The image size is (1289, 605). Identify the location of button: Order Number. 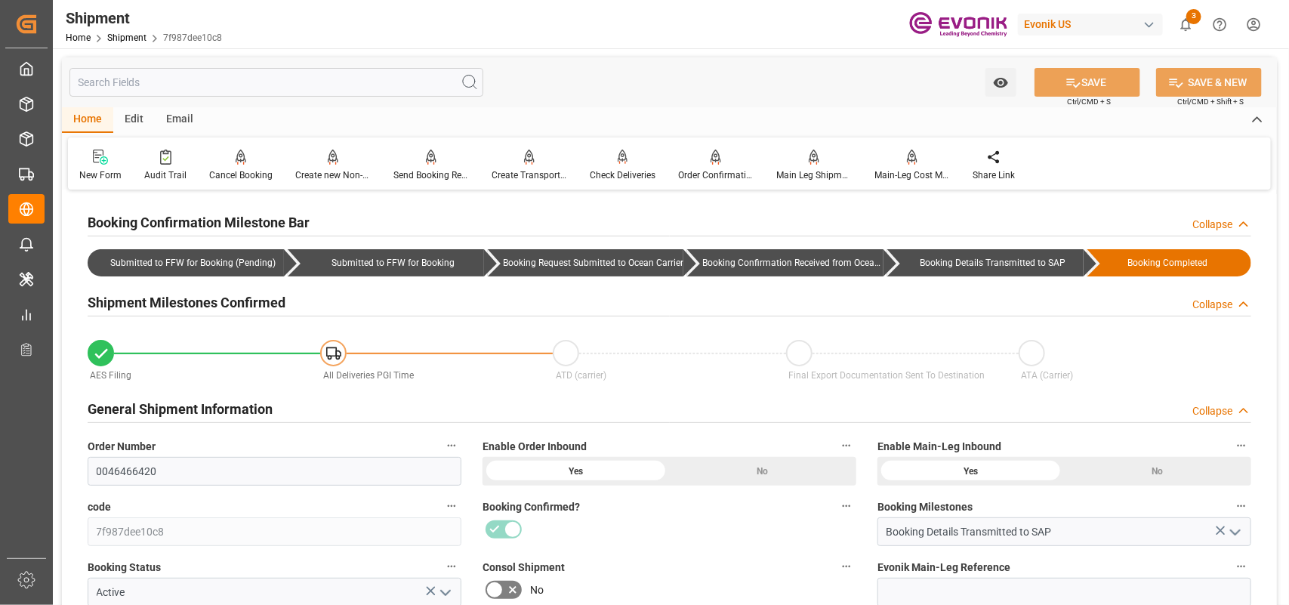
(451, 445).